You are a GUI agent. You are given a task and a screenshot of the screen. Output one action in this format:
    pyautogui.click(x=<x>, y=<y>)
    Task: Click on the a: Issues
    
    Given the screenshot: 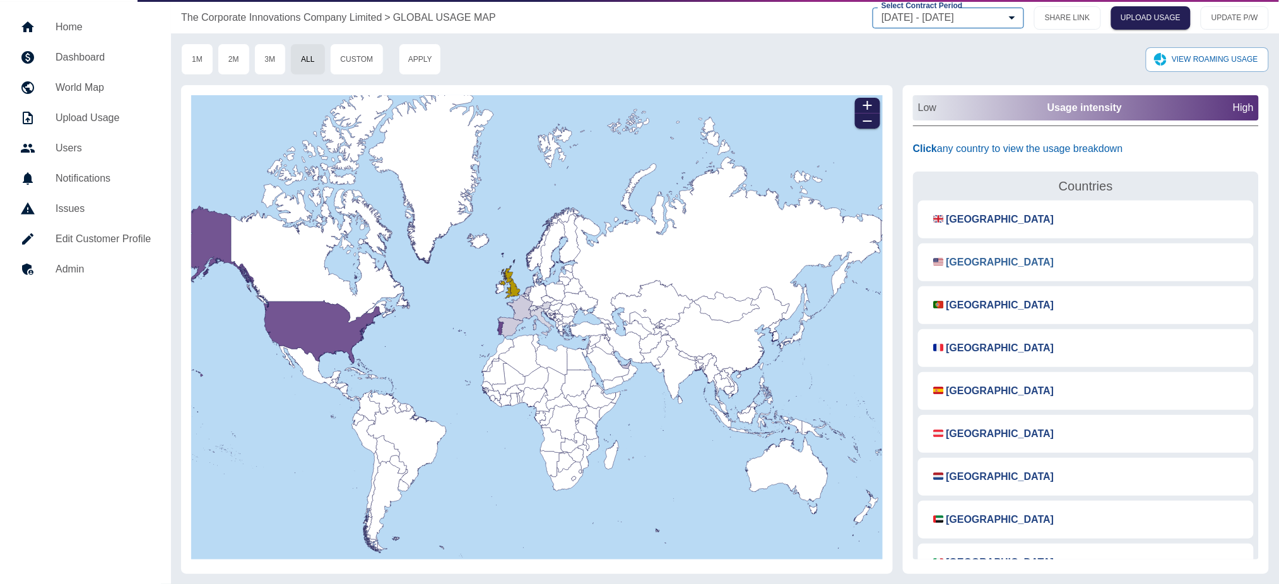 What is the action you would take?
    pyautogui.click(x=85, y=209)
    